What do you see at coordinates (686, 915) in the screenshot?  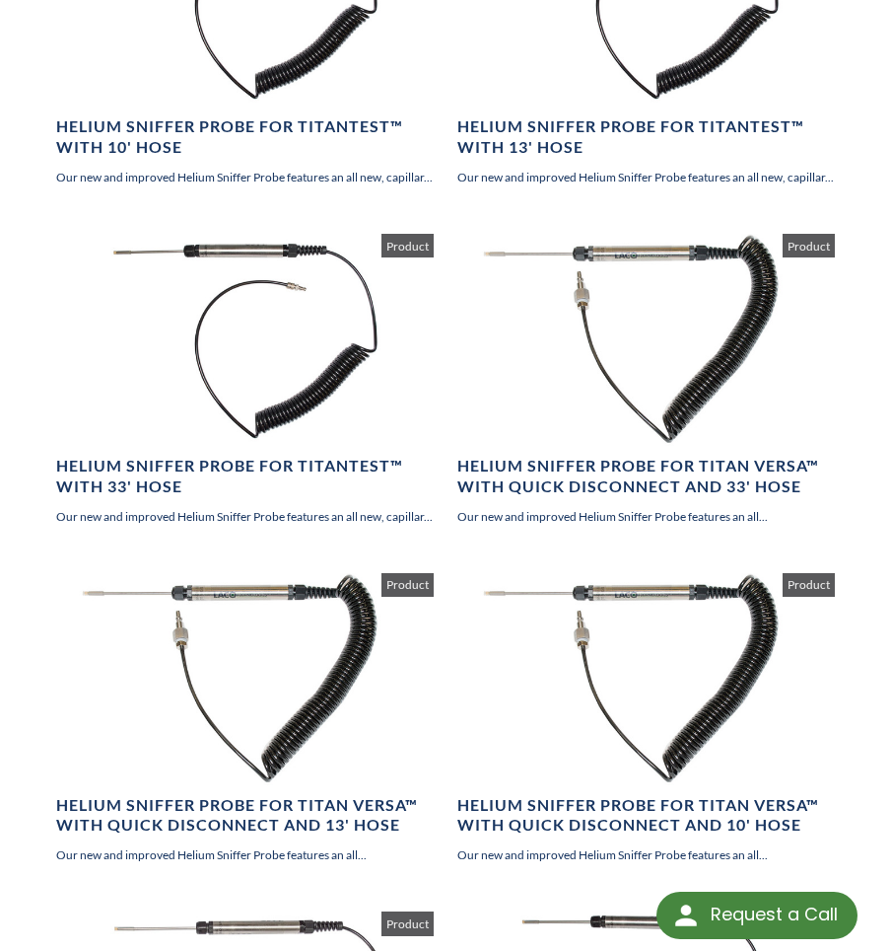 I see `img: round button` at bounding box center [686, 915].